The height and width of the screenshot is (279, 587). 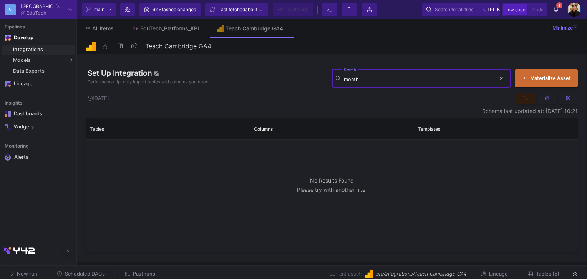 What do you see at coordinates (43, 50) in the screenshot?
I see `div: Integrations` at bounding box center [43, 50].